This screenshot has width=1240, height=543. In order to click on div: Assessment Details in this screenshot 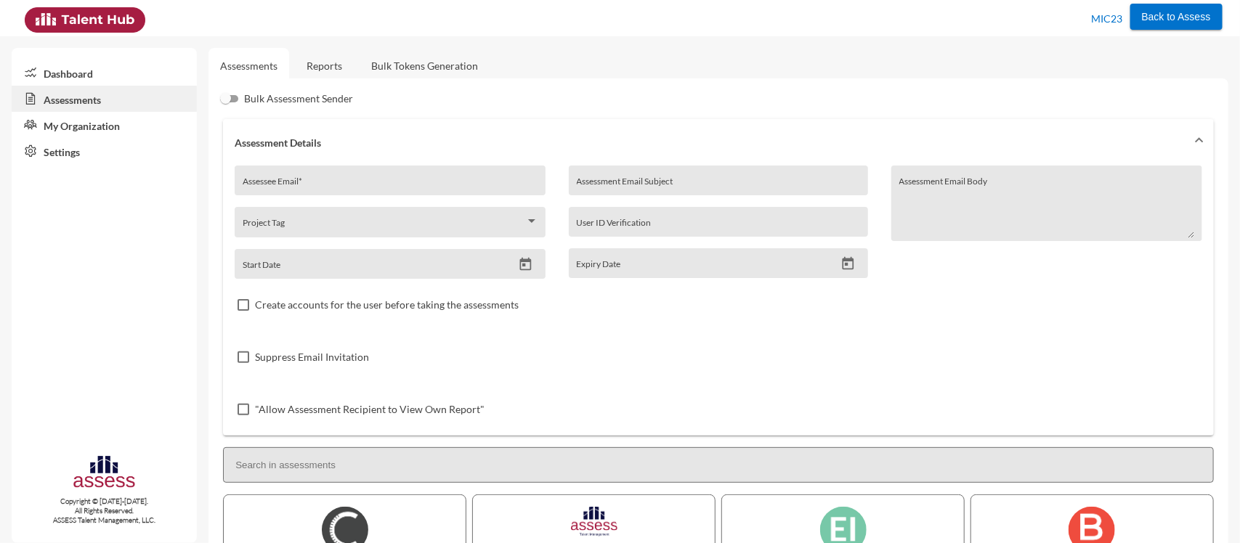, I will do `click(718, 301)`.